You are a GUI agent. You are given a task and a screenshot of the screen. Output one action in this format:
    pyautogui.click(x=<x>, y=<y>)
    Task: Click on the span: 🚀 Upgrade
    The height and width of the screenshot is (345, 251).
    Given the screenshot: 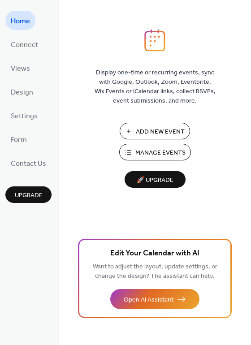 What is the action you would take?
    pyautogui.click(x=155, y=180)
    